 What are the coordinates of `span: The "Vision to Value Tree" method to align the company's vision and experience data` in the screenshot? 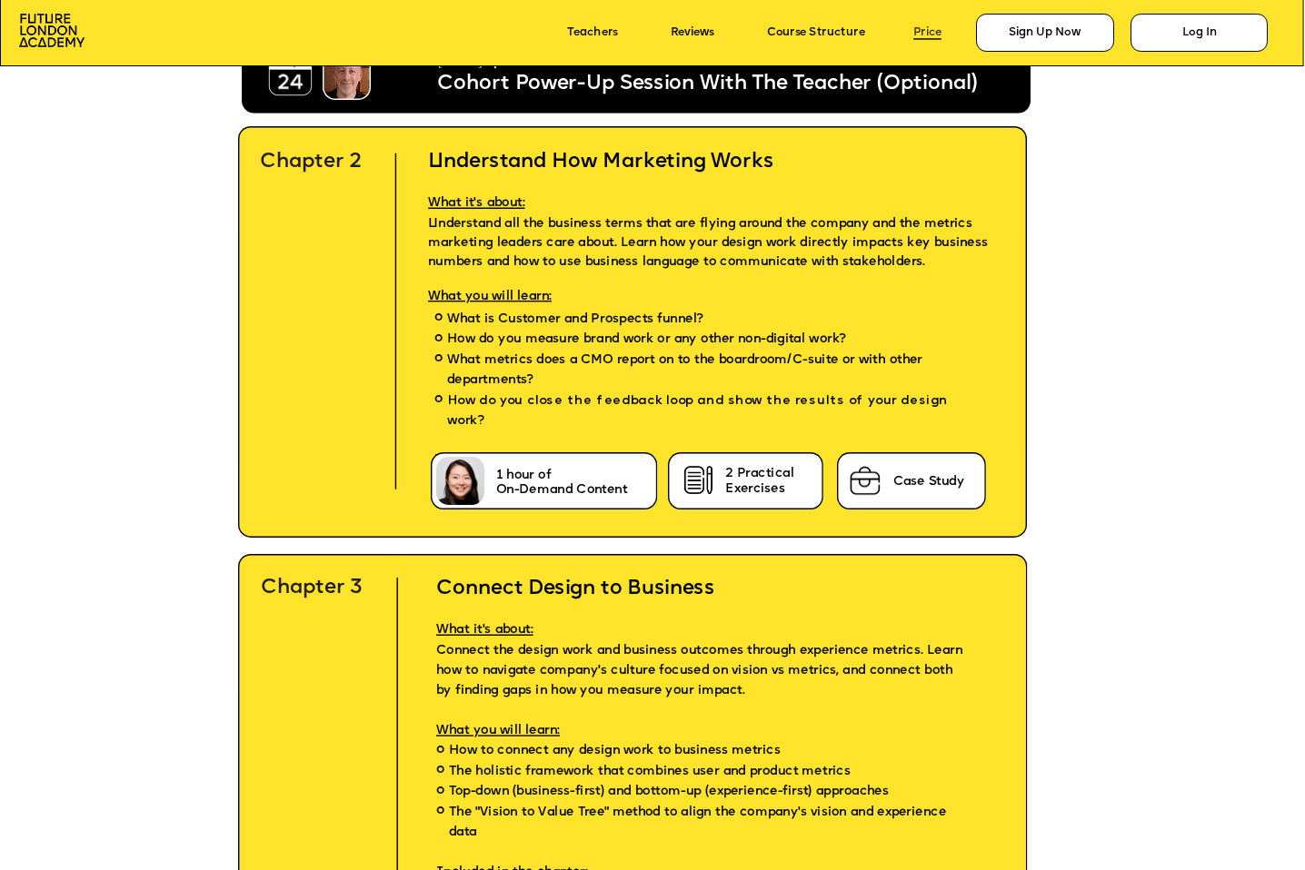 It's located at (705, 823).